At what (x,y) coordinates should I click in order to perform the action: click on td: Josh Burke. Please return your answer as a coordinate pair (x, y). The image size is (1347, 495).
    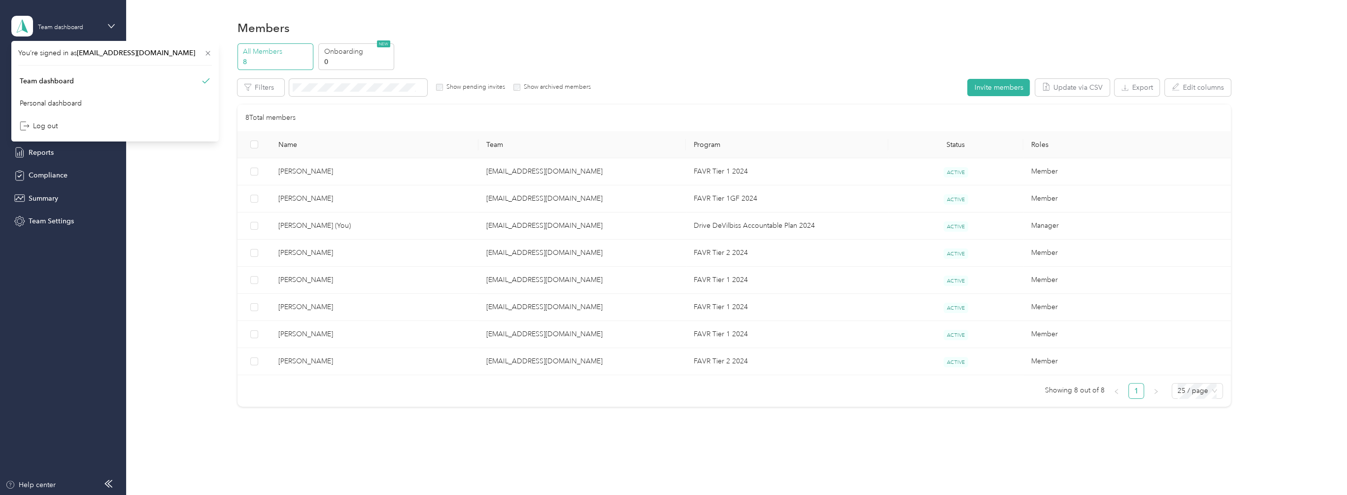
    Looking at the image, I should click on (374, 280).